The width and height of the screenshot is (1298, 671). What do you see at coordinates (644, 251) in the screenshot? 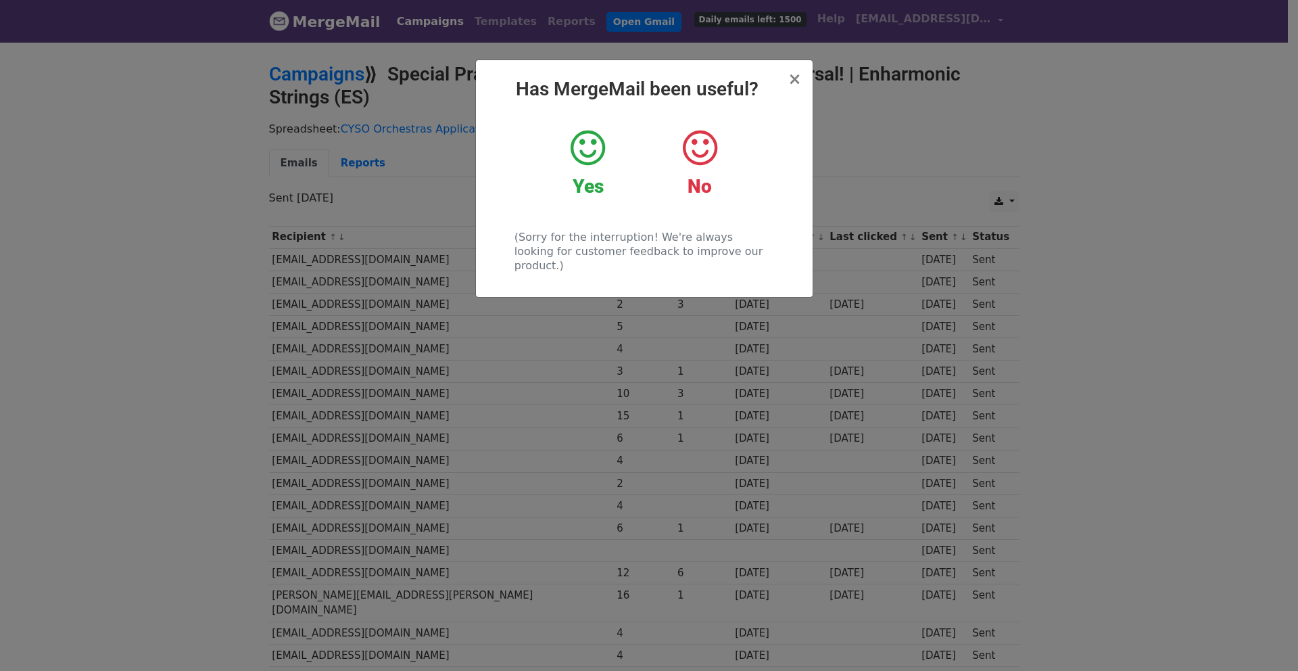
I see `p: (Sorry for the interruption! We're always looking for customer feedback to improve our product.)` at bounding box center [644, 251].